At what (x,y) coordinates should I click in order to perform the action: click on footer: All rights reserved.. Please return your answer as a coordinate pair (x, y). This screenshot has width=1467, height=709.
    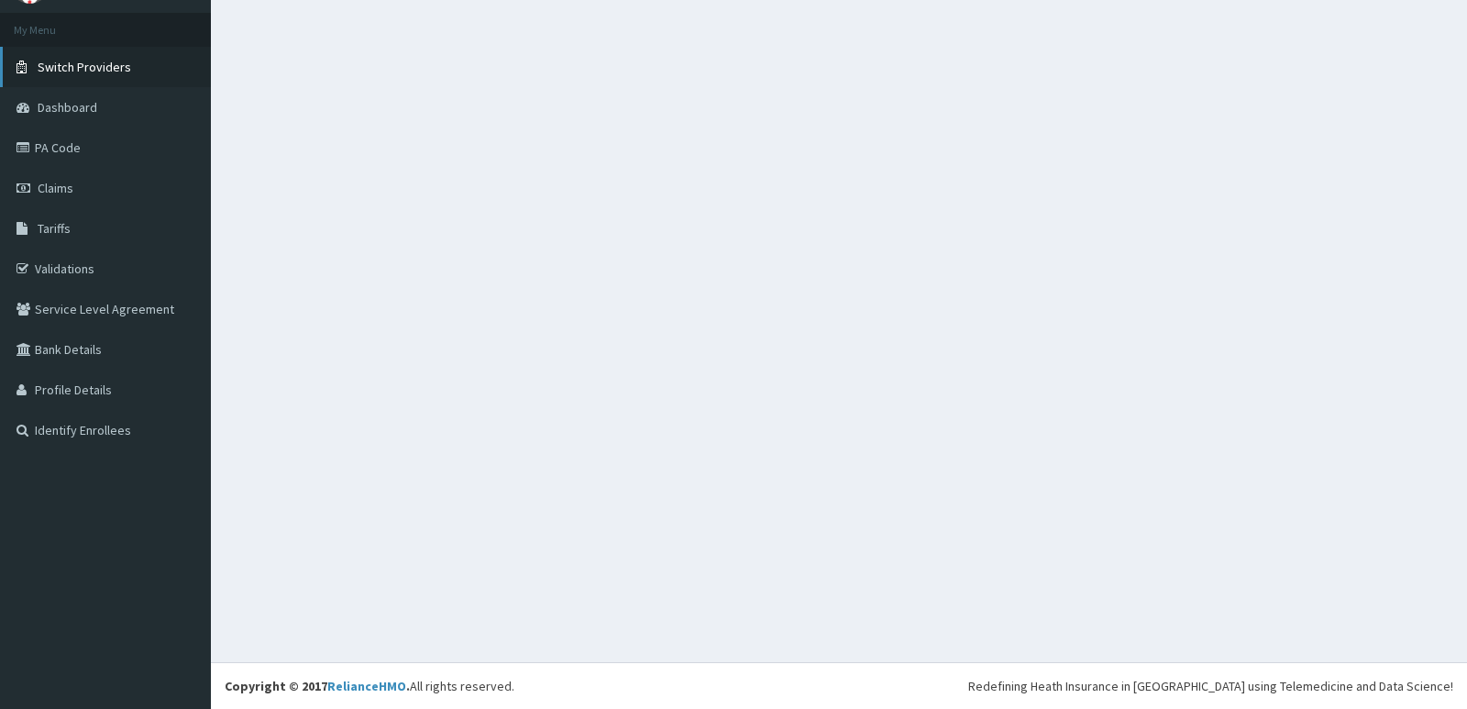
    Looking at the image, I should click on (839, 685).